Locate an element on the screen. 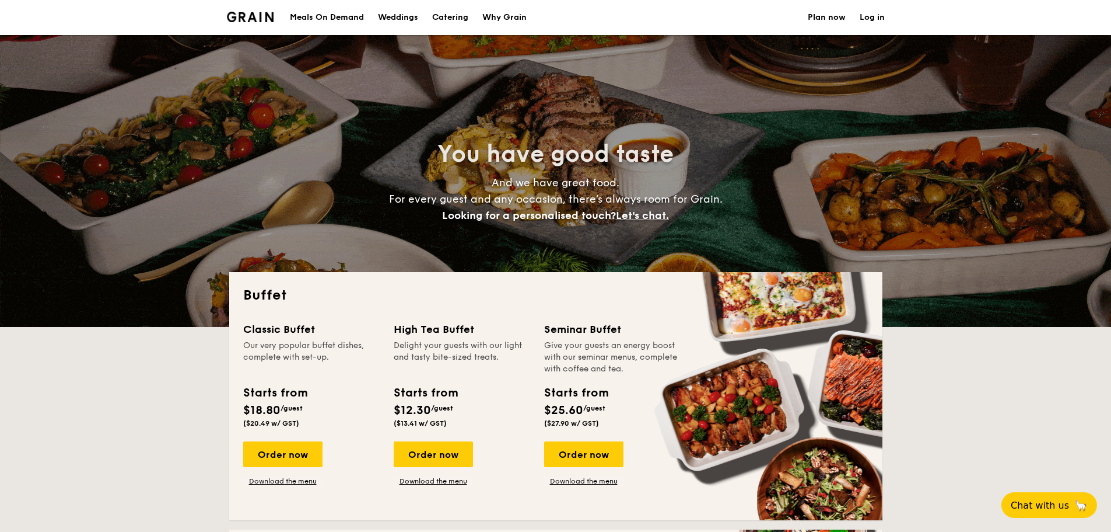 This screenshot has height=532, width=1111. div: Our very popular buffet dishes, complete with set-up. is located at coordinates (312, 357).